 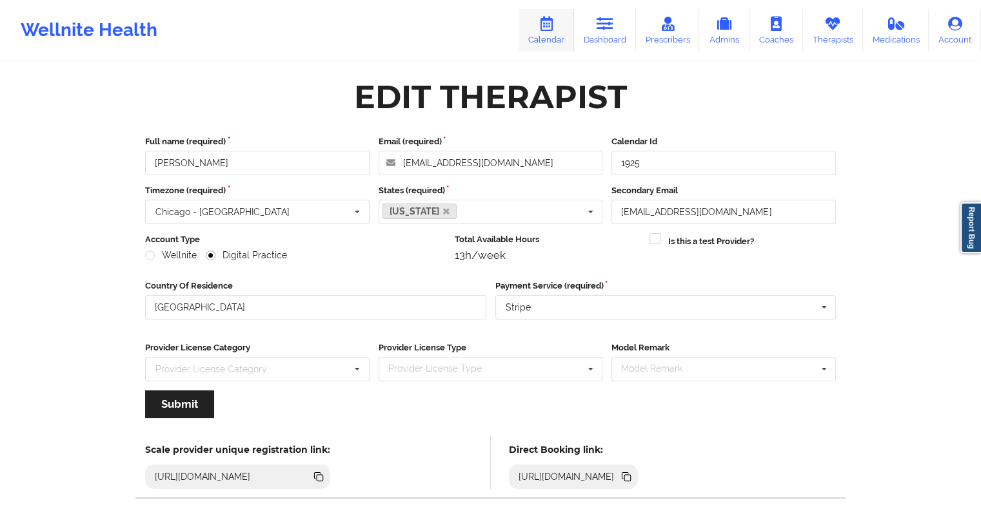 I want to click on label: Is this a test Provider?, so click(x=710, y=242).